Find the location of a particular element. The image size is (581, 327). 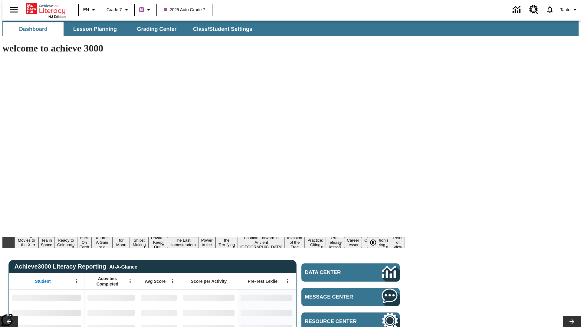

button: Slide 7 Cruise Ships: Making Waves is located at coordinates (139, 242).